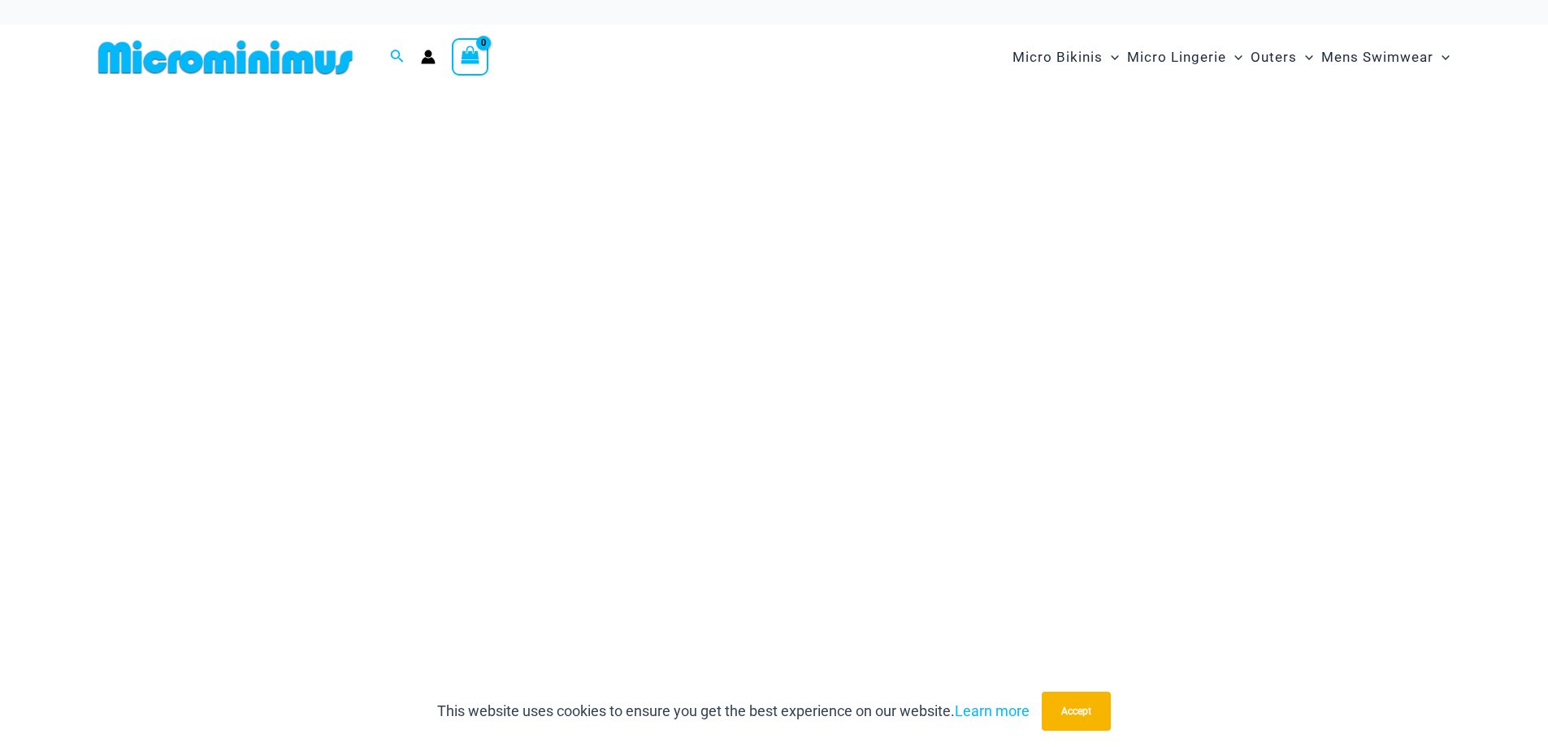 The width and height of the screenshot is (1548, 747). I want to click on a: Learn more, so click(993, 710).